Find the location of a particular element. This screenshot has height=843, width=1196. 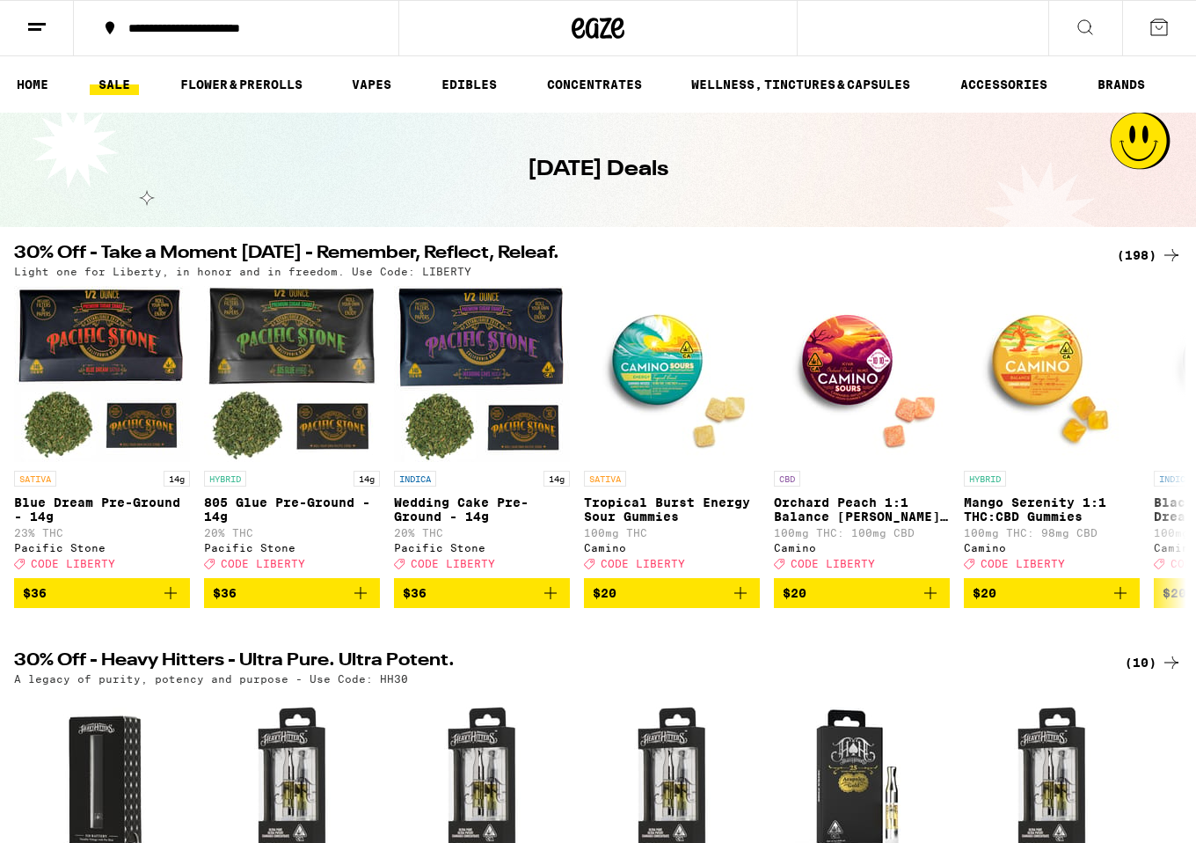

img: Pacific Stone - 805 Glue Pre-Ground - 14g is located at coordinates (292, 374).